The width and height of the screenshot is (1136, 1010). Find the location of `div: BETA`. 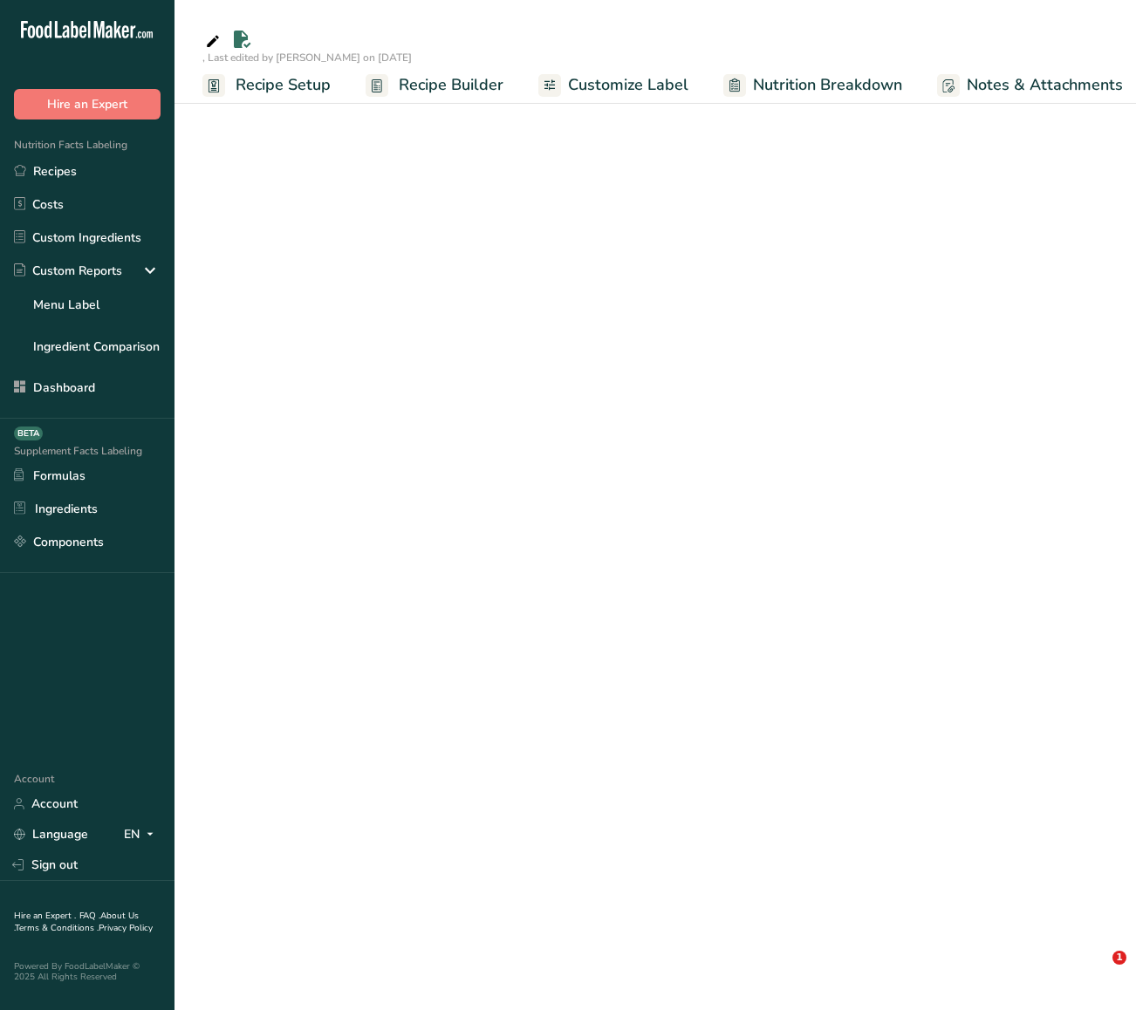

div: BETA is located at coordinates (28, 434).